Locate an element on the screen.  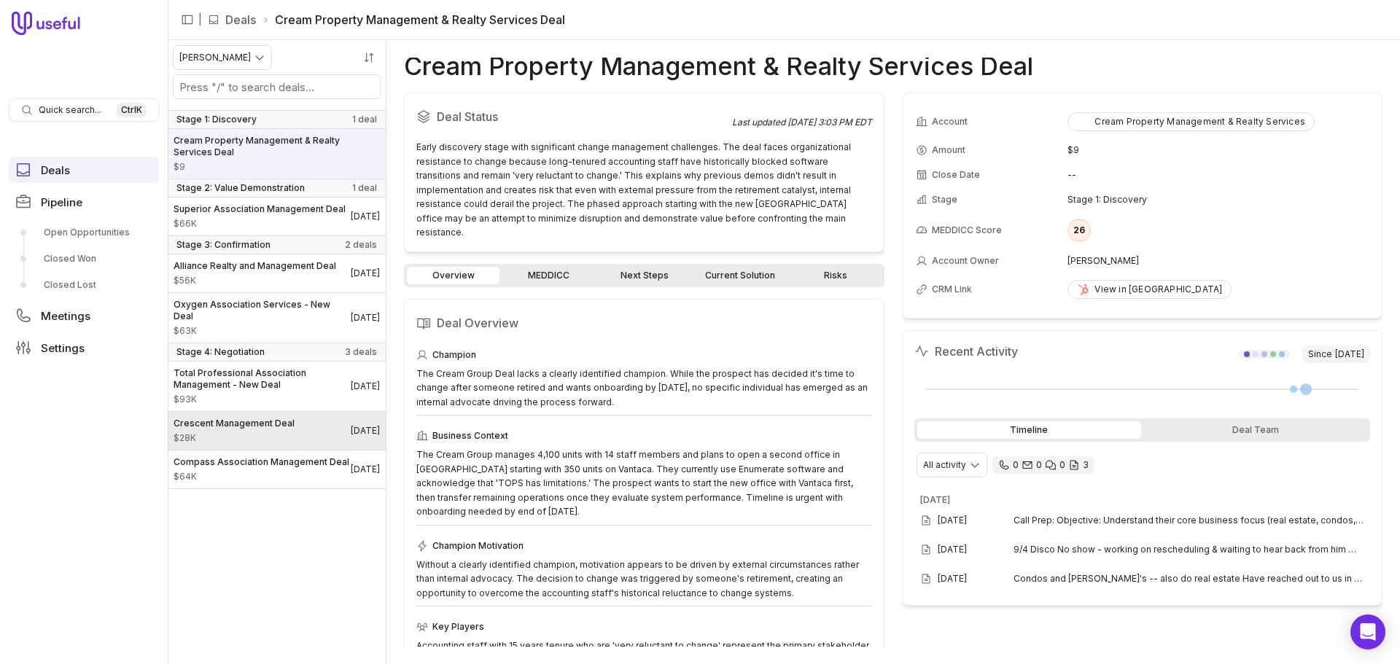
span: Close Date is located at coordinates (956, 175).